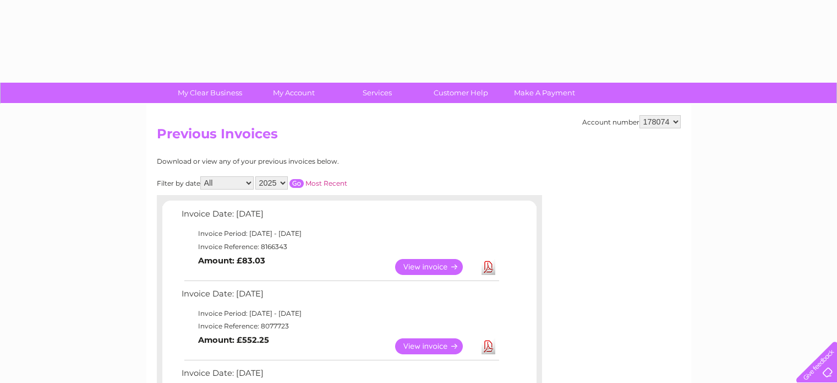  Describe the element at coordinates (210, 93) in the screenshot. I see `a: My Clear Business` at that location.